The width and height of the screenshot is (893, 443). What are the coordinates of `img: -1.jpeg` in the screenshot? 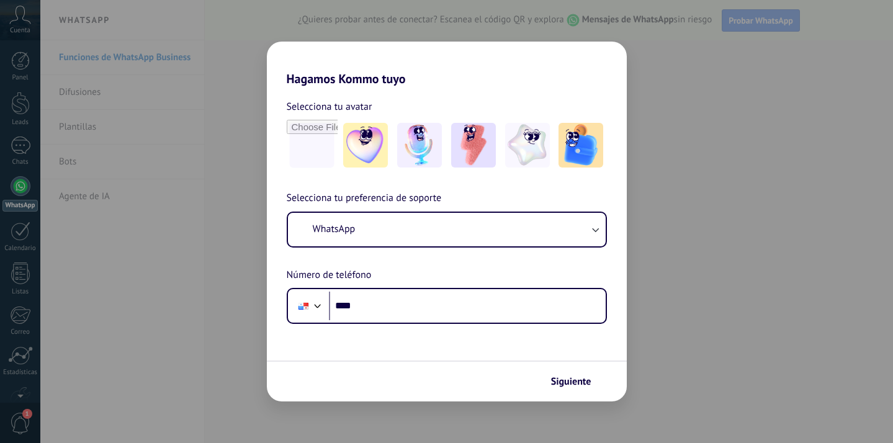 It's located at (366, 145).